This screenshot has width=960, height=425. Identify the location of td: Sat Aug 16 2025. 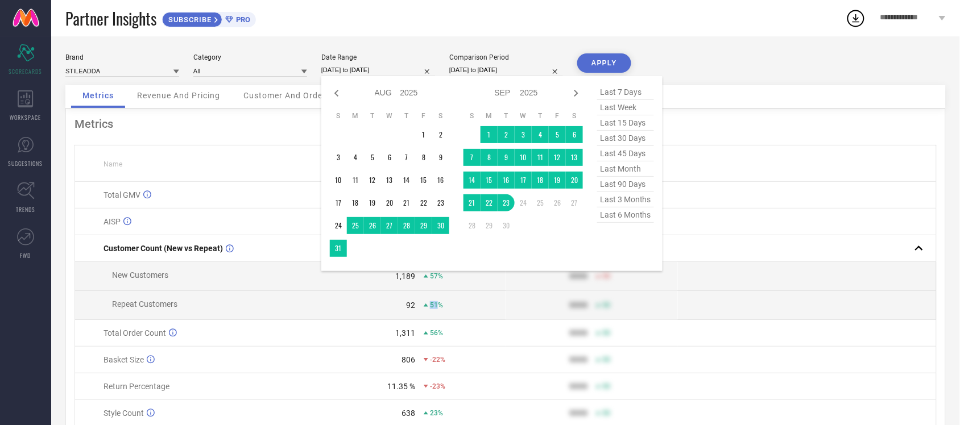
(441, 180).